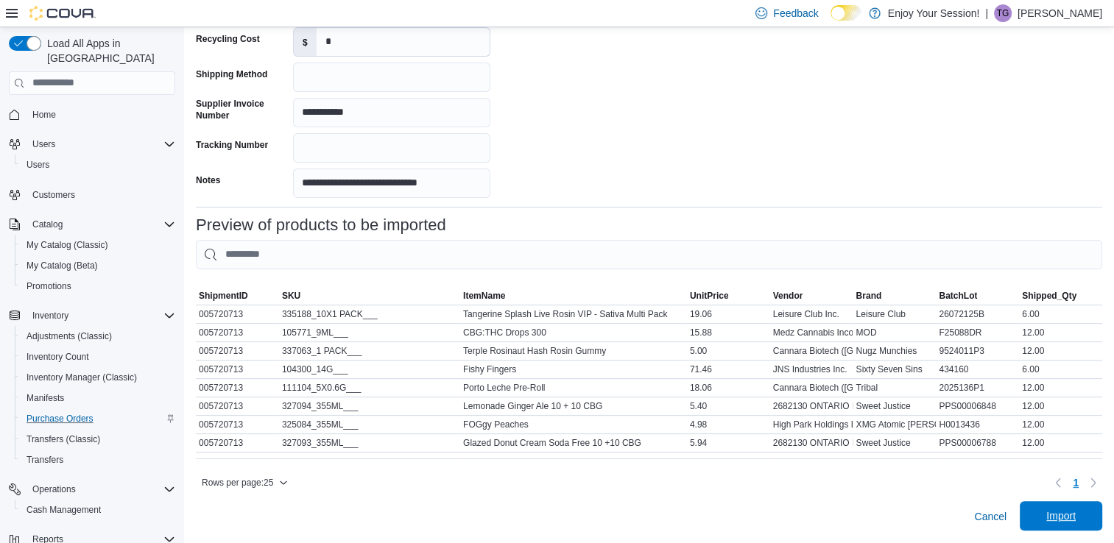  Describe the element at coordinates (98, 357) in the screenshot. I see `span: Inventory Count` at that location.